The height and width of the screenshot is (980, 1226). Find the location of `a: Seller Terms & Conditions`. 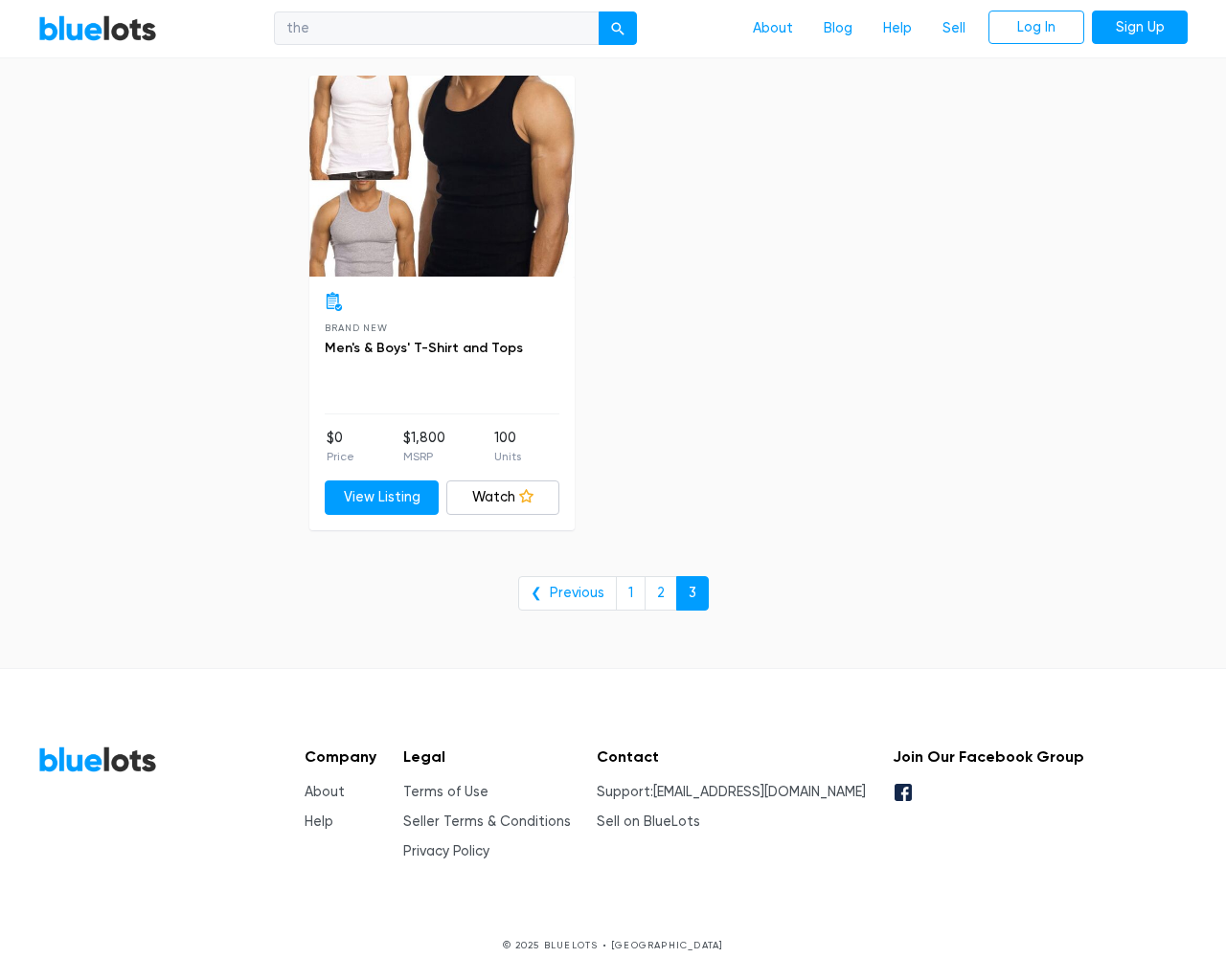

a: Seller Terms & Conditions is located at coordinates (487, 821).